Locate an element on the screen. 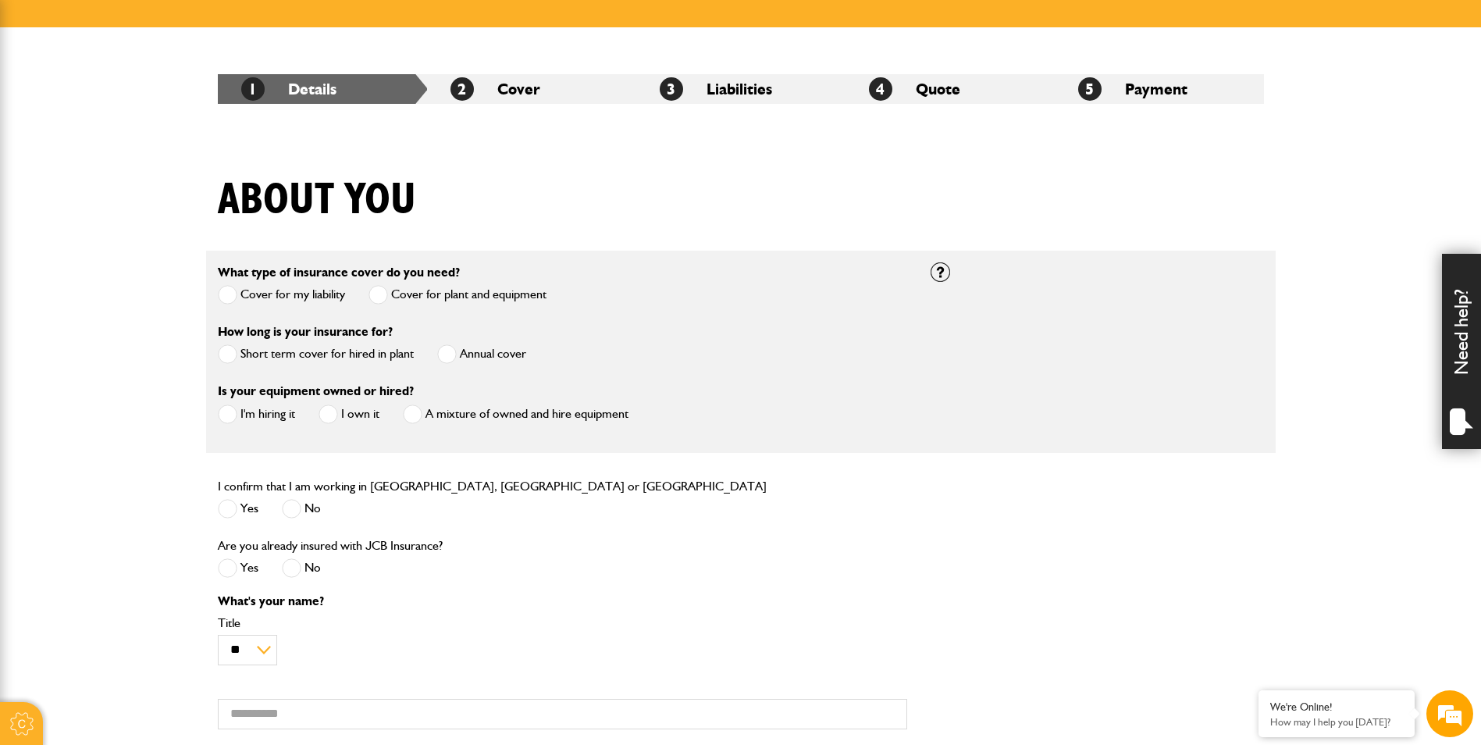  label: Short term cover for hired in plant is located at coordinates (315, 354).